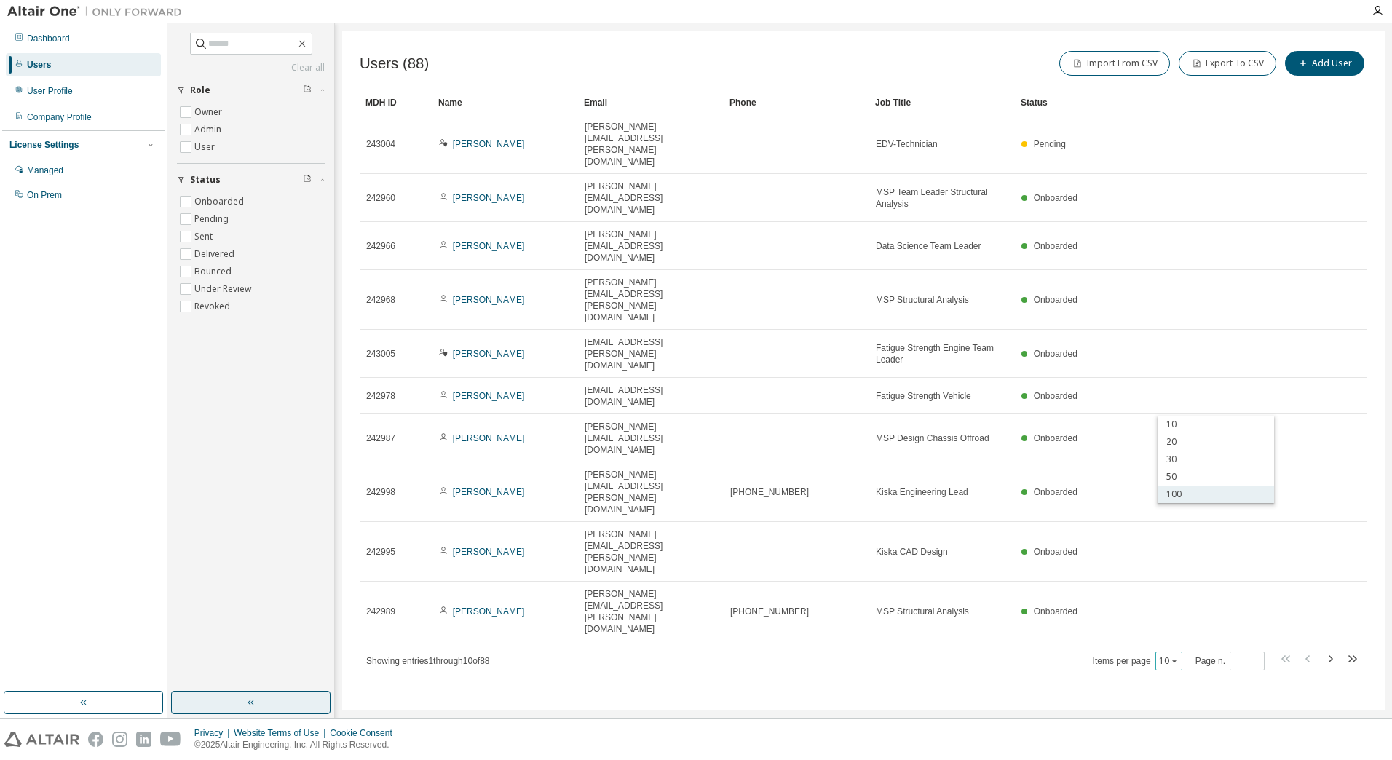 The image size is (1392, 760). Describe the element at coordinates (215, 254) in the screenshot. I see `label: Delivered` at that location.